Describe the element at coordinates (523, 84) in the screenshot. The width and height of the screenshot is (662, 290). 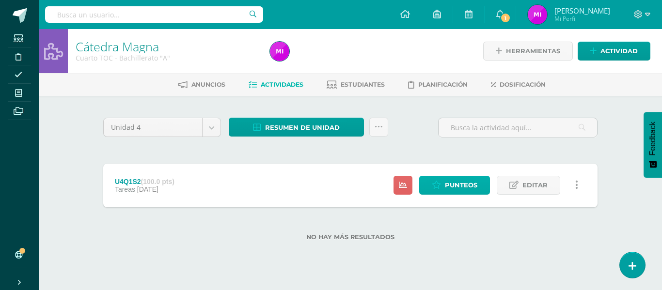
I see `span: Dosificación` at that location.